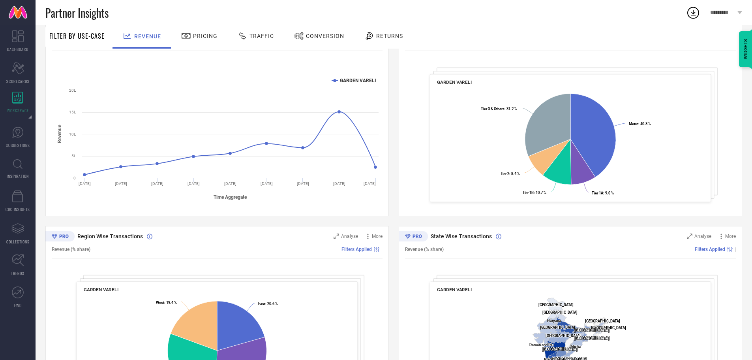 The image size is (752, 360). Describe the element at coordinates (510, 173) in the screenshot. I see `text: : 8.4 %` at that location.